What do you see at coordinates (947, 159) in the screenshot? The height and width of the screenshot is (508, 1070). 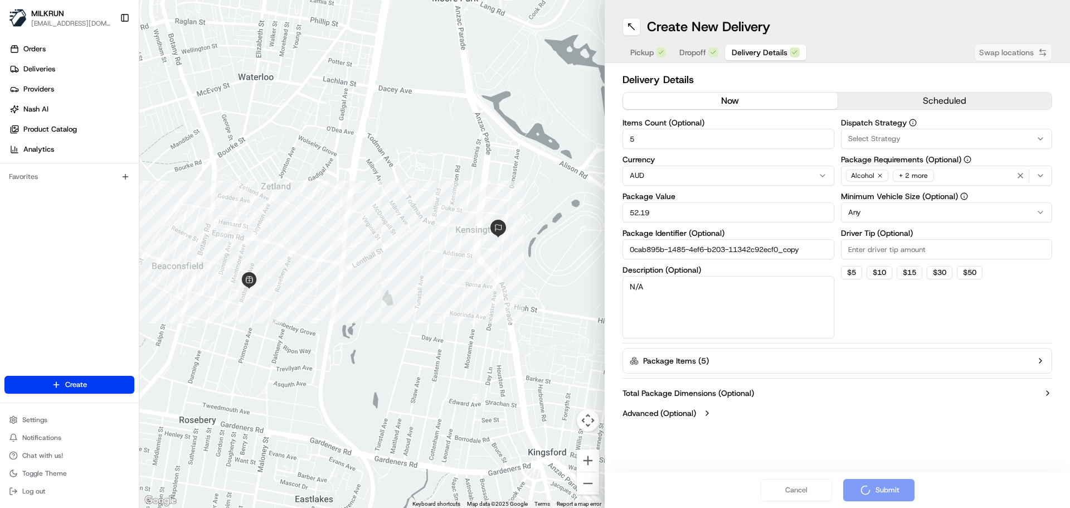 I see `label: Package Requirements (Optional)` at bounding box center [947, 159].